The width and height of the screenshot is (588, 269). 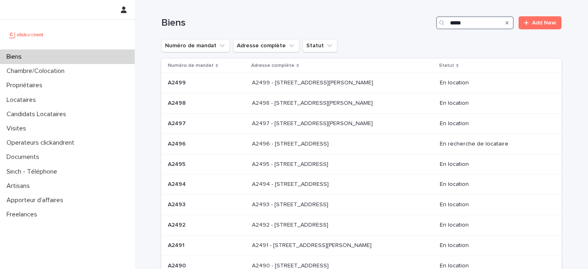 I want to click on p: A2494, so click(x=178, y=184).